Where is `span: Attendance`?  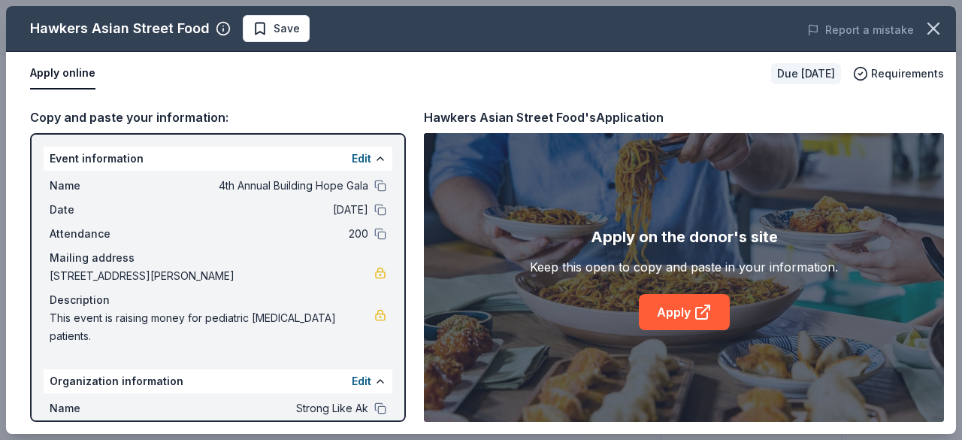 span: Attendance is located at coordinates (100, 234).